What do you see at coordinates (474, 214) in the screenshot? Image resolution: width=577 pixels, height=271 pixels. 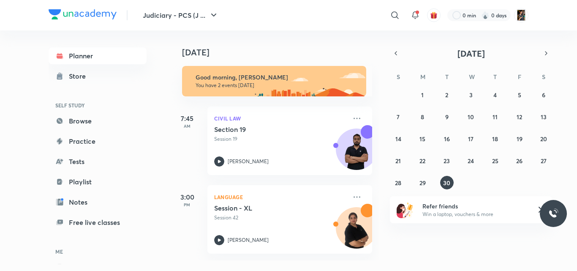 I see `p: Win a laptop, vouchers & more` at bounding box center [474, 214].